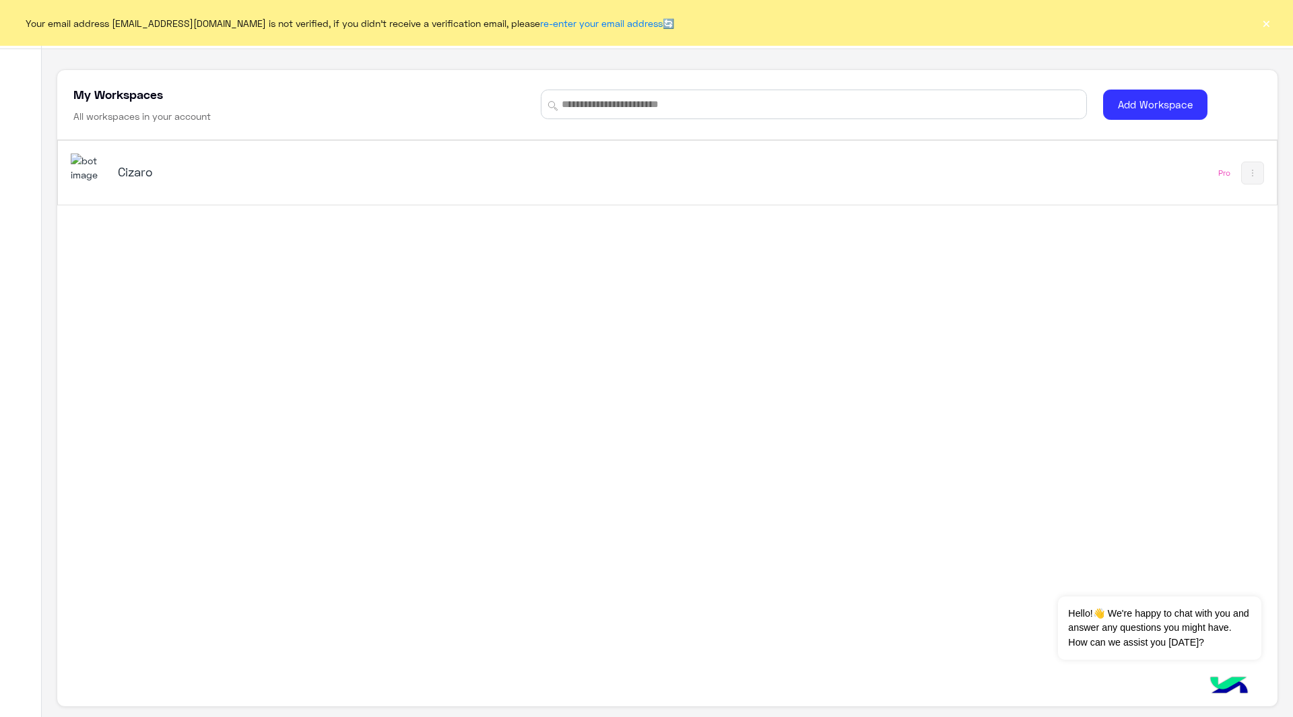 This screenshot has width=1293, height=717. I want to click on h6: All workspaces in your account, so click(142, 117).